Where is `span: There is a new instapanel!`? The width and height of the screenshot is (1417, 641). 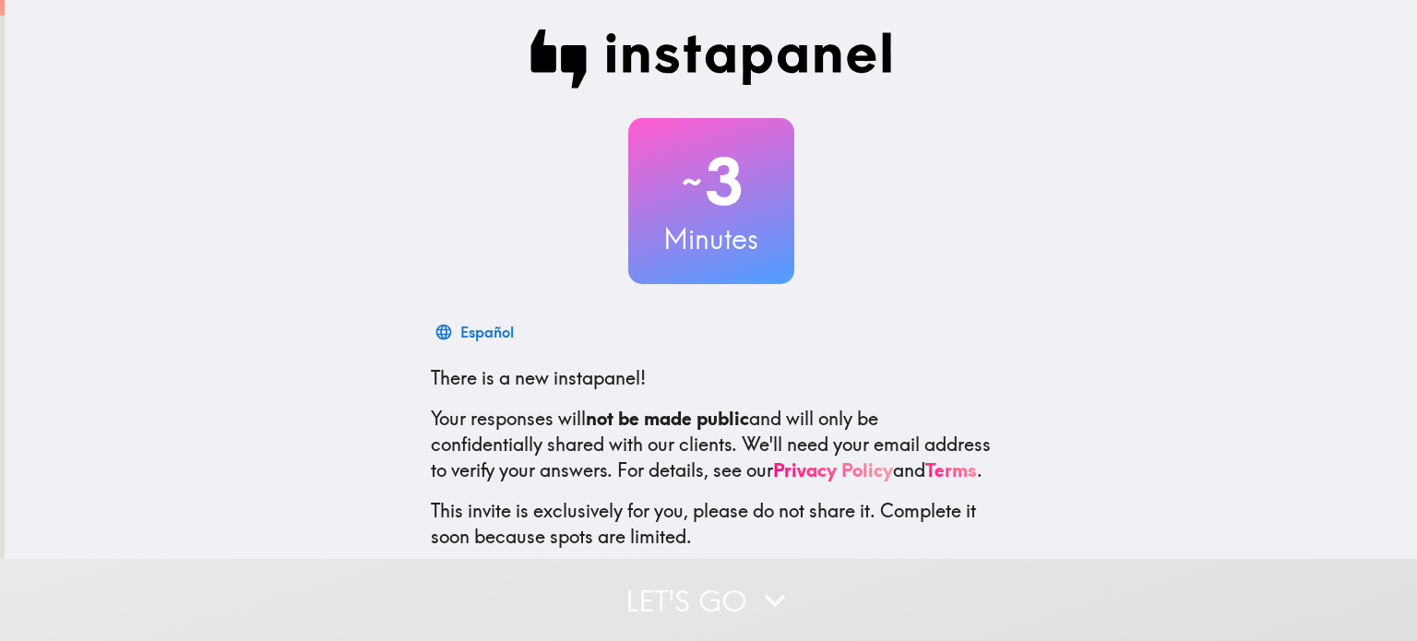
span: There is a new instapanel! is located at coordinates (538, 377).